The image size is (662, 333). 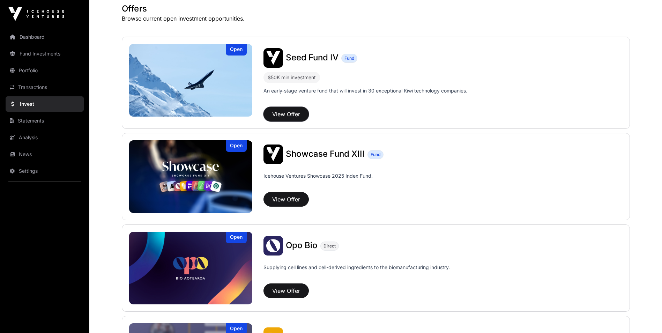 I want to click on span: Seed Fund IV, so click(x=312, y=57).